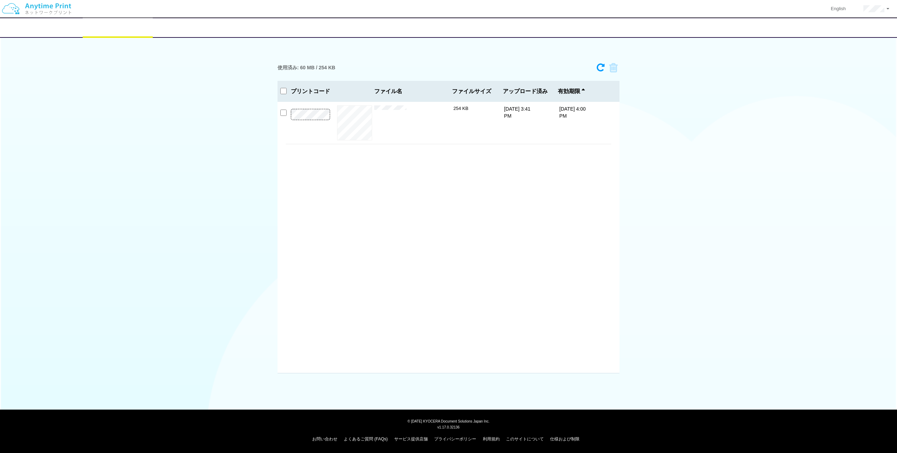  What do you see at coordinates (306, 68) in the screenshot?
I see `h3: 使用済み: 60 MB / 254 KB` at bounding box center [306, 68].